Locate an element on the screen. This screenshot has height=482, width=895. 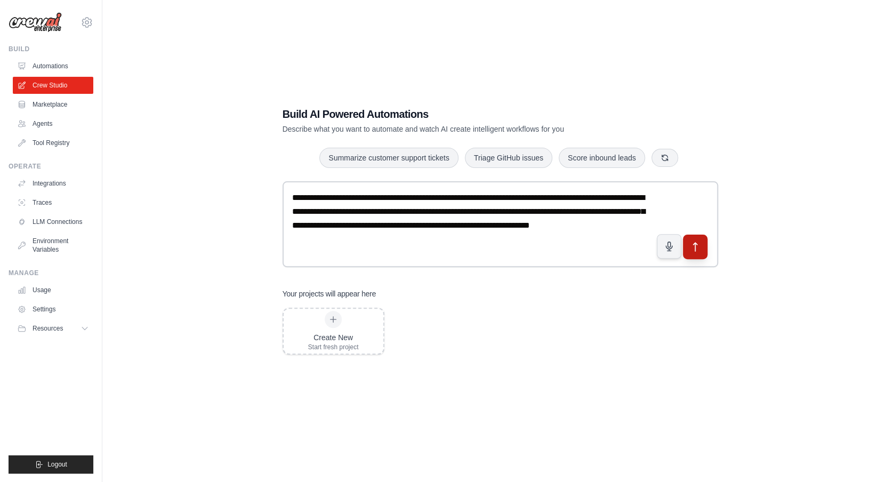
h1: Build AI Powered Automations is located at coordinates (462, 114).